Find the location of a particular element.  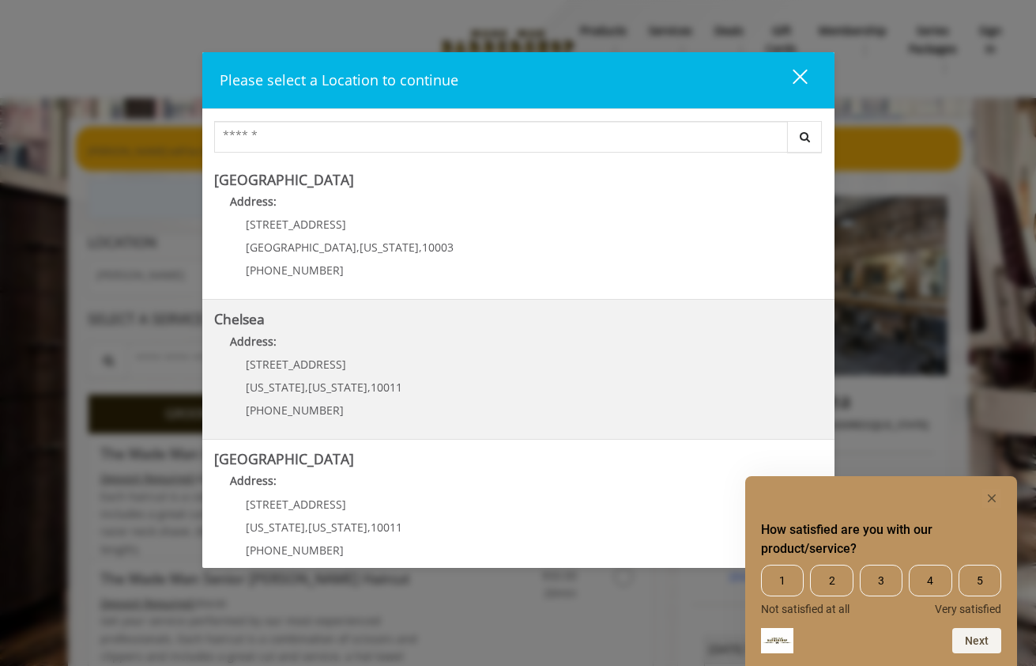

button: close dialog is located at coordinates (791, 80).